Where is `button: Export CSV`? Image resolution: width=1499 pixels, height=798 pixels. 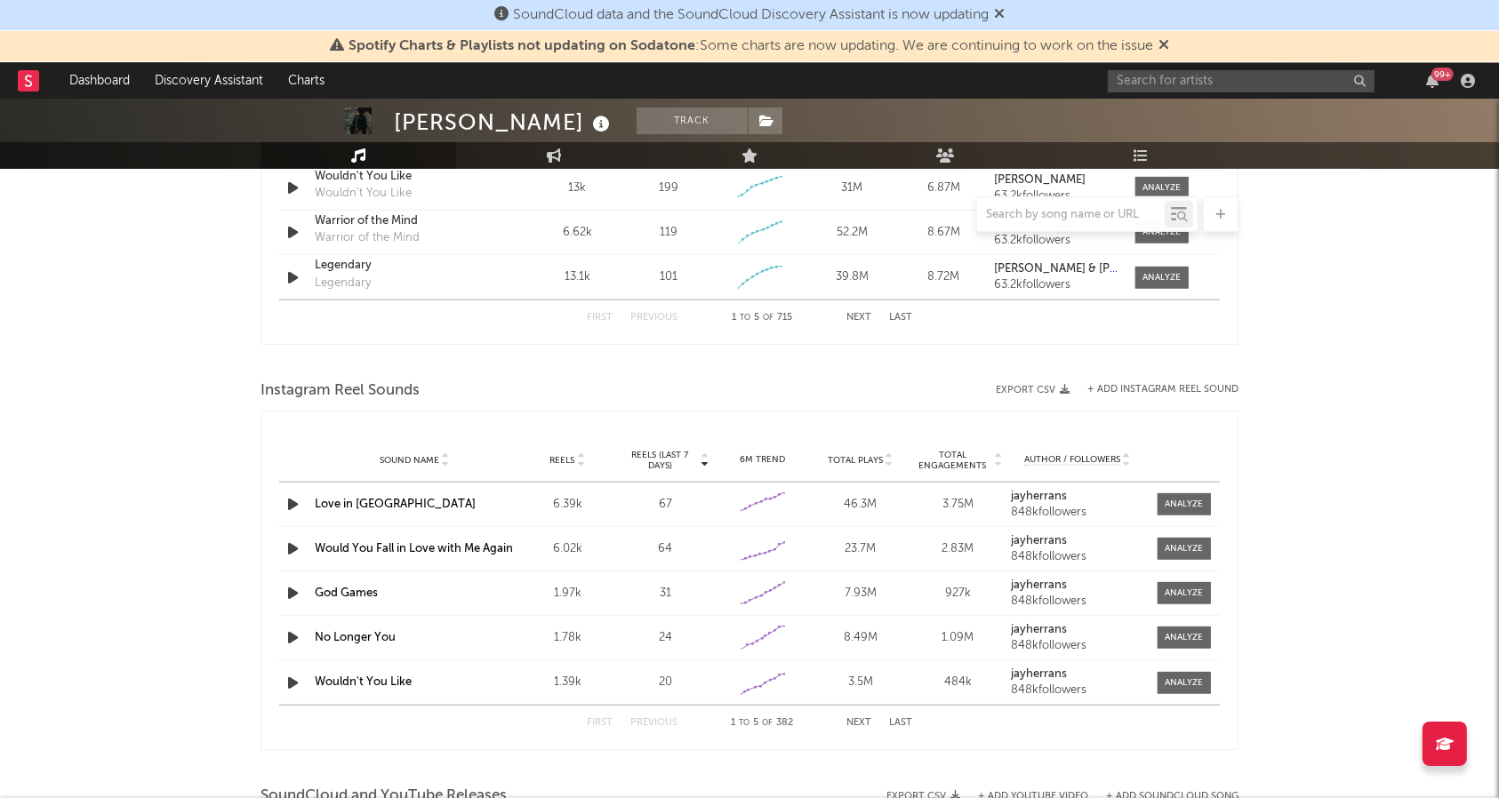 button: Export CSV is located at coordinates (1032, 390).